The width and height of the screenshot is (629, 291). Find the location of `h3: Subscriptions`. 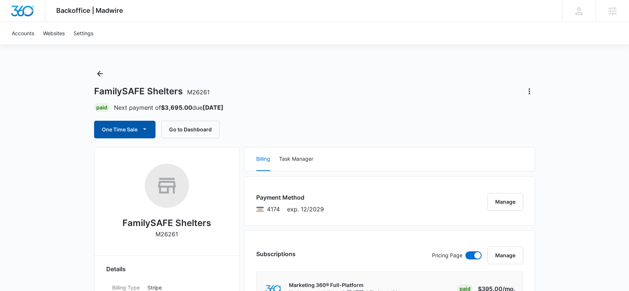

h3: Subscriptions is located at coordinates (276, 254).